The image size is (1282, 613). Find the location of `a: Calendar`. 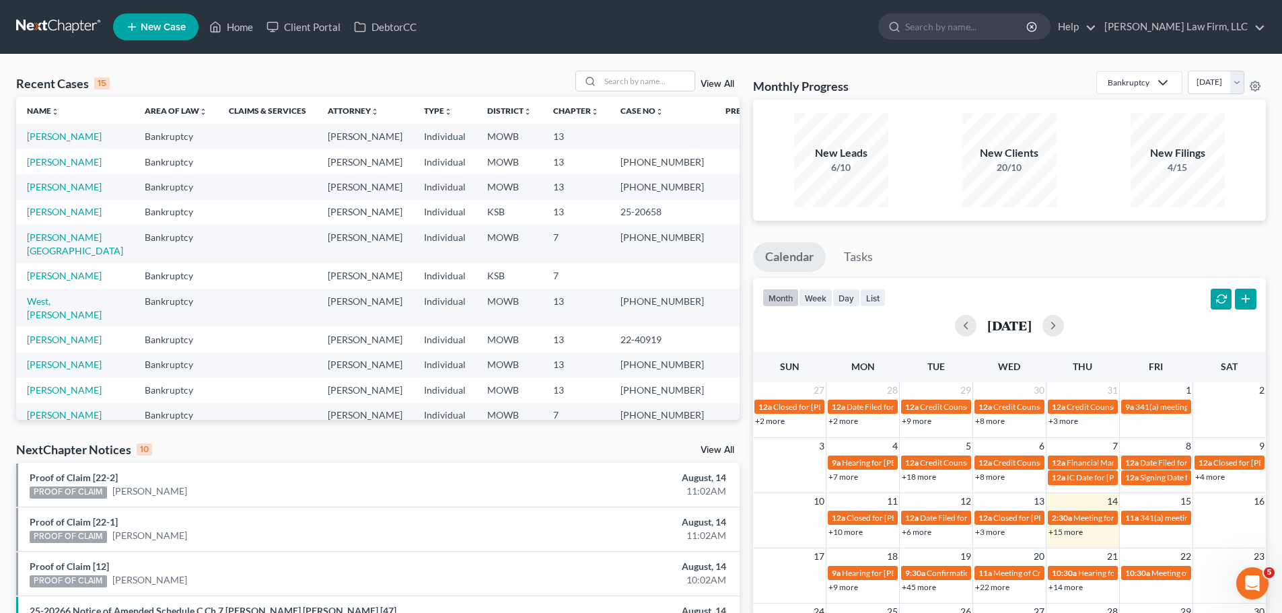

a: Calendar is located at coordinates (789, 257).